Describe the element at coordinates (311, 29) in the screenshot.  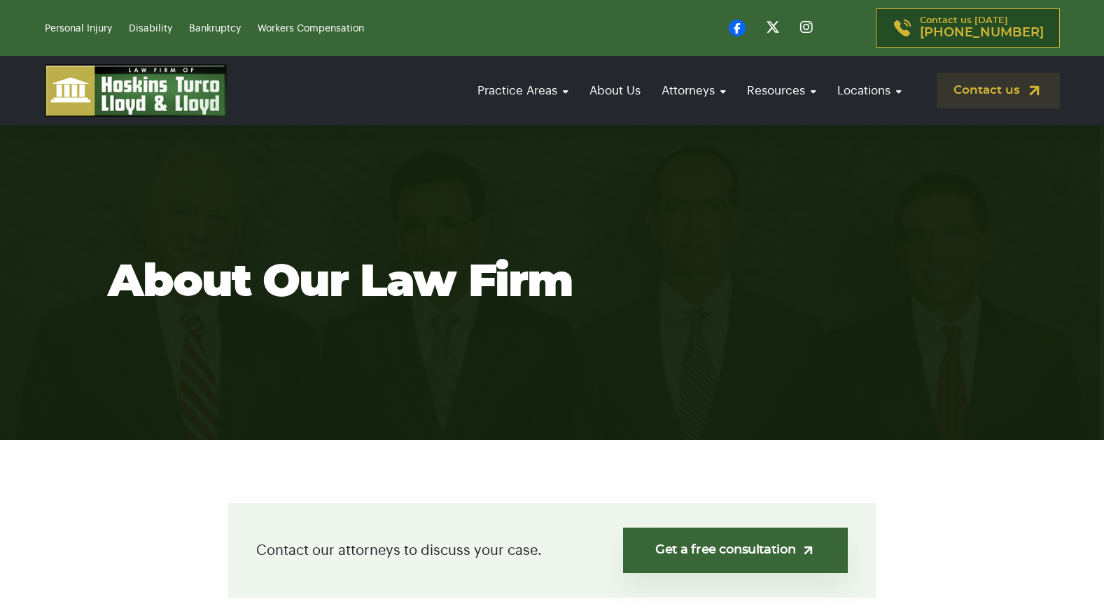
I see `a: Workers Compensation` at that location.